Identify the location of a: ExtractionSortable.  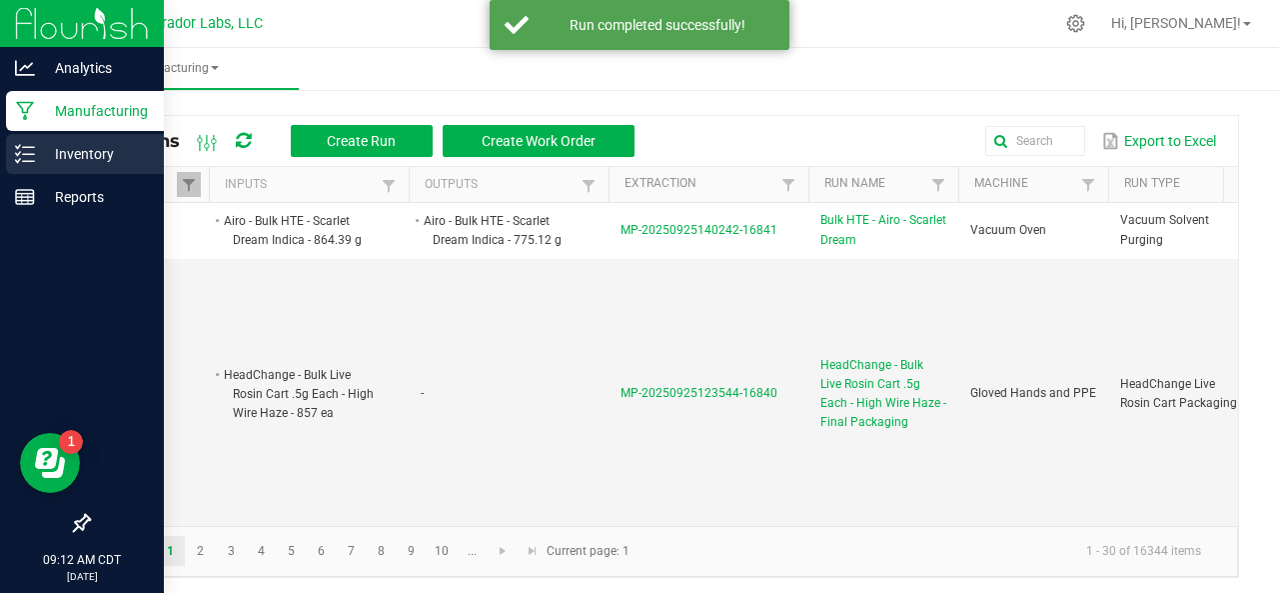
(699, 184).